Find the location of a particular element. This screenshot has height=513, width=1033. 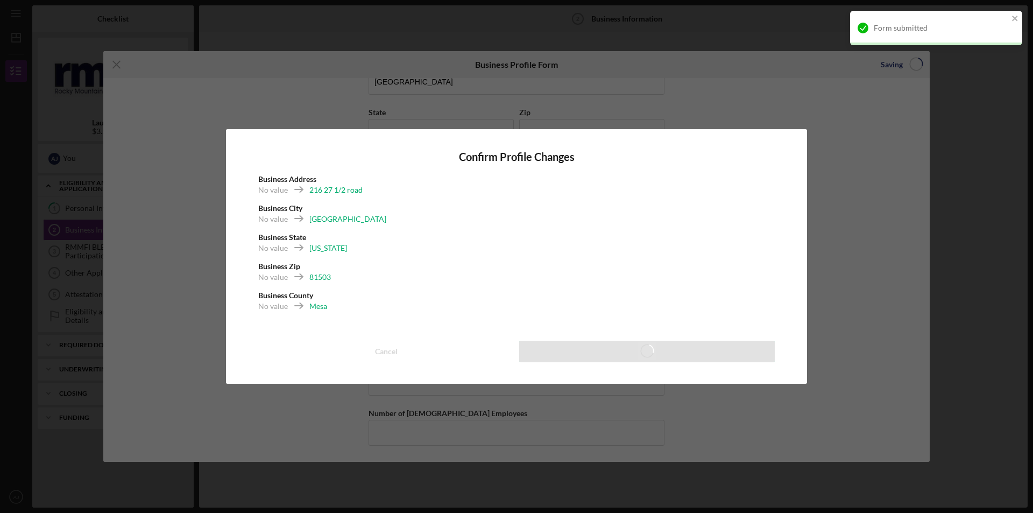

b: Business Address is located at coordinates (287, 179).